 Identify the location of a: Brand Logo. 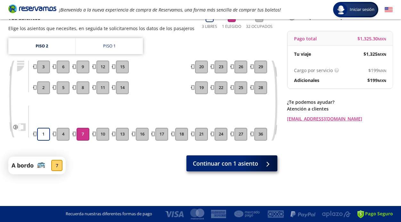
(32, 10).